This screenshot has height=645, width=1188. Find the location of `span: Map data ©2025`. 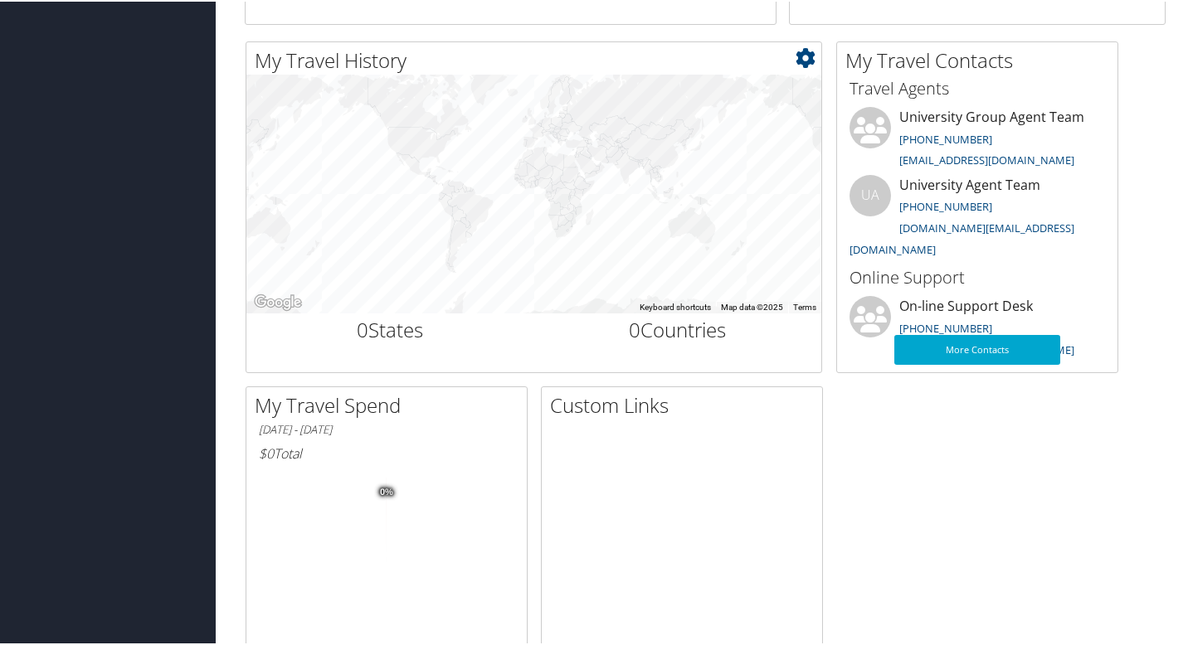

span: Map data ©2025 is located at coordinates (751, 305).